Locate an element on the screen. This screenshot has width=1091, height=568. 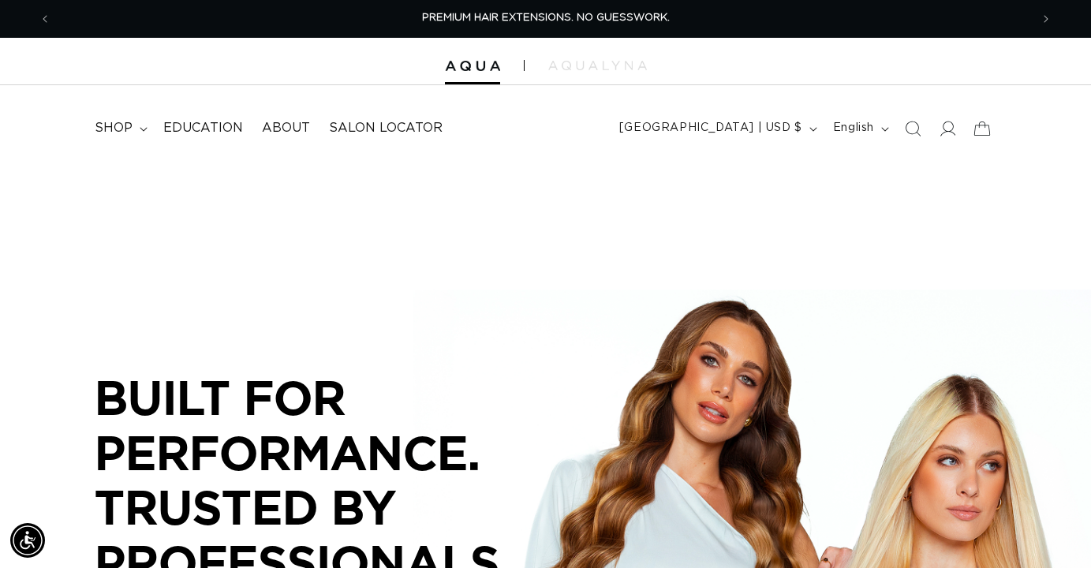
button: Next announcement is located at coordinates (1046, 19).